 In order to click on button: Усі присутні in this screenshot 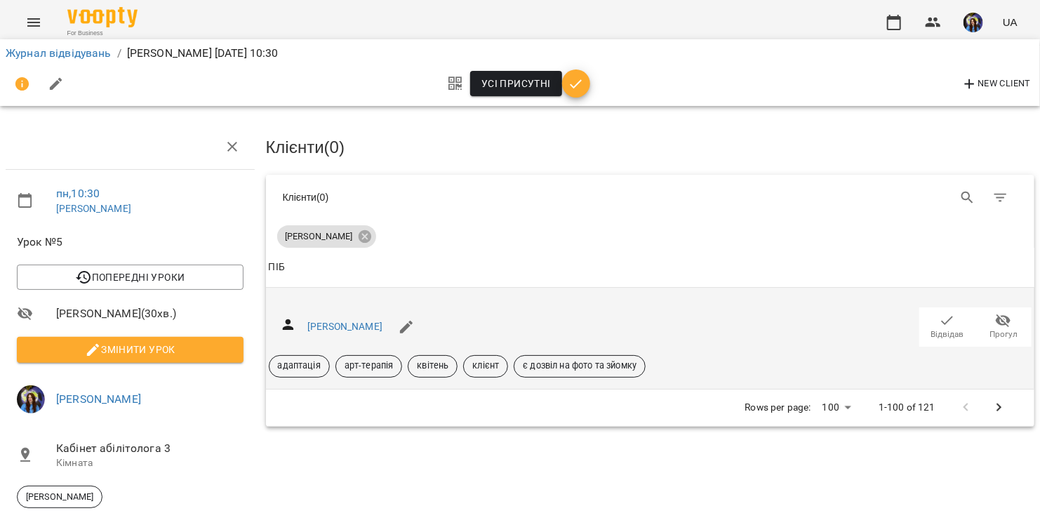, I will do `click(516, 84)`.